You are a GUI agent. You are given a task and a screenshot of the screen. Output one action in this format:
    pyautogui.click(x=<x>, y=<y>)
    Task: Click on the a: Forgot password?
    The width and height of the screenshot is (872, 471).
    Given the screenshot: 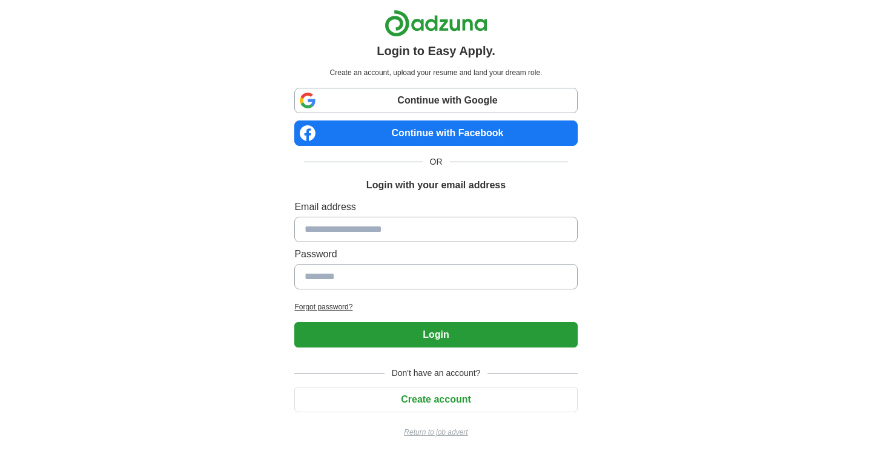 What is the action you would take?
    pyautogui.click(x=436, y=307)
    